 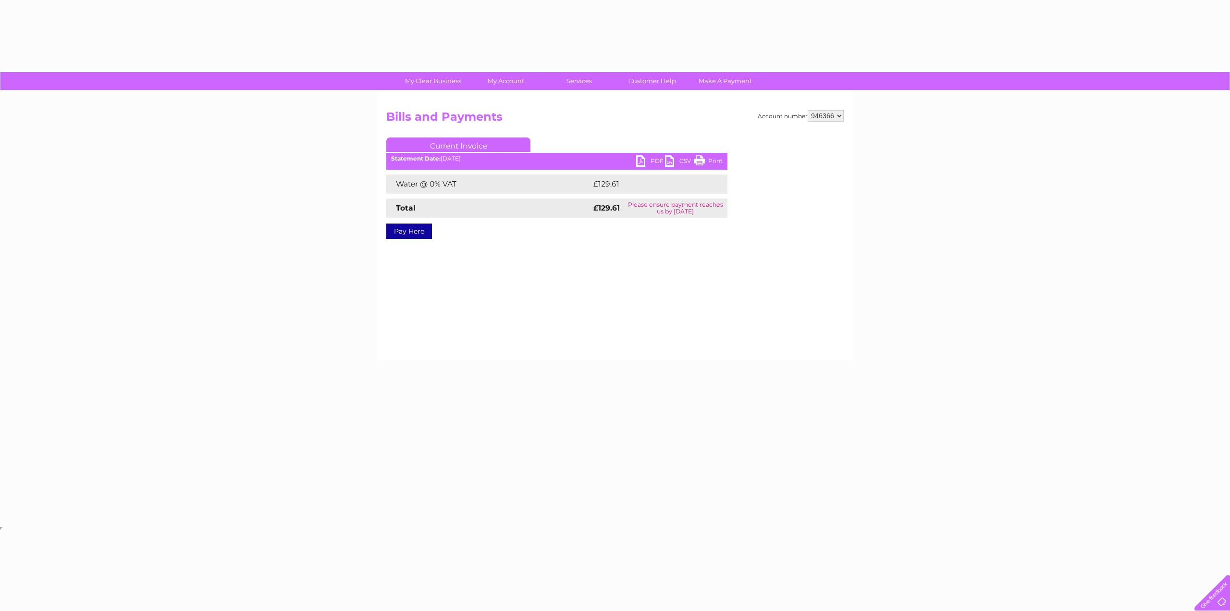 What do you see at coordinates (406, 208) in the screenshot?
I see `strong: Total` at bounding box center [406, 208].